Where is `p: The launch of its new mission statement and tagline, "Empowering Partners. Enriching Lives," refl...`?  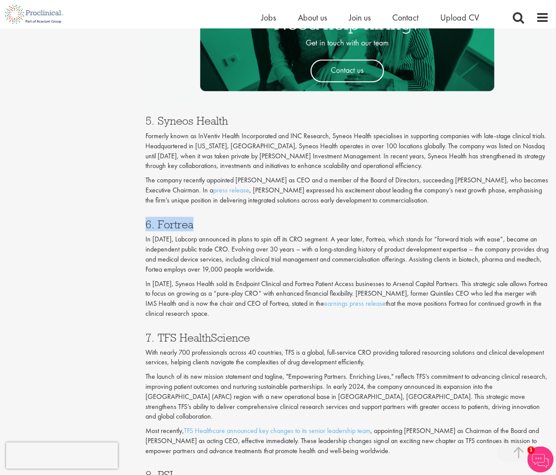 p: The launch of its new mission statement and tagline, "Empowering Partners. Enriching Lives," refl... is located at coordinates (347, 397).